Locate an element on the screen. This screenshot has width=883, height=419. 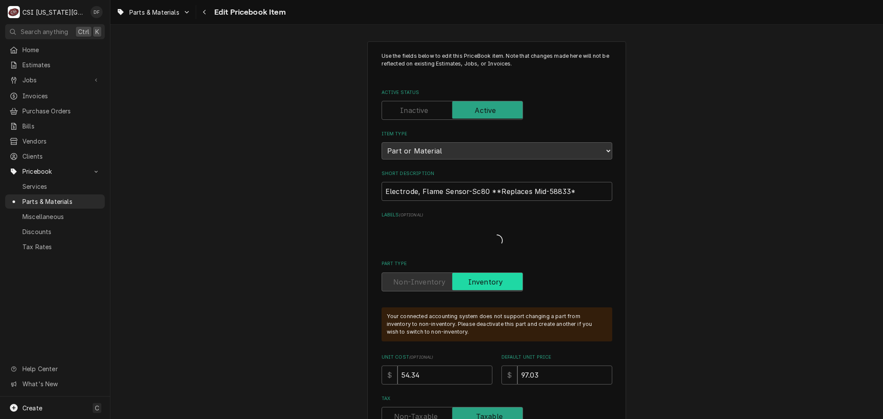
a: Miscellaneous is located at coordinates (55, 217).